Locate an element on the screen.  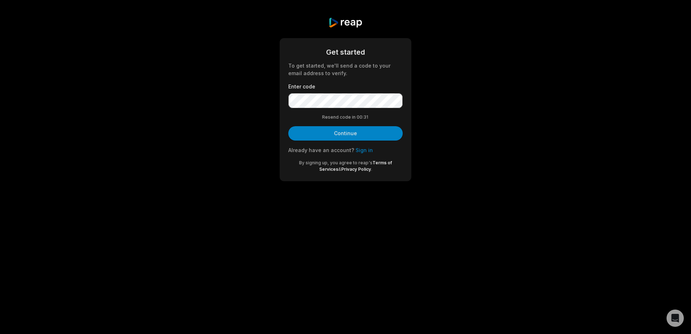
div: Resend code in 00: is located at coordinates (345, 117).